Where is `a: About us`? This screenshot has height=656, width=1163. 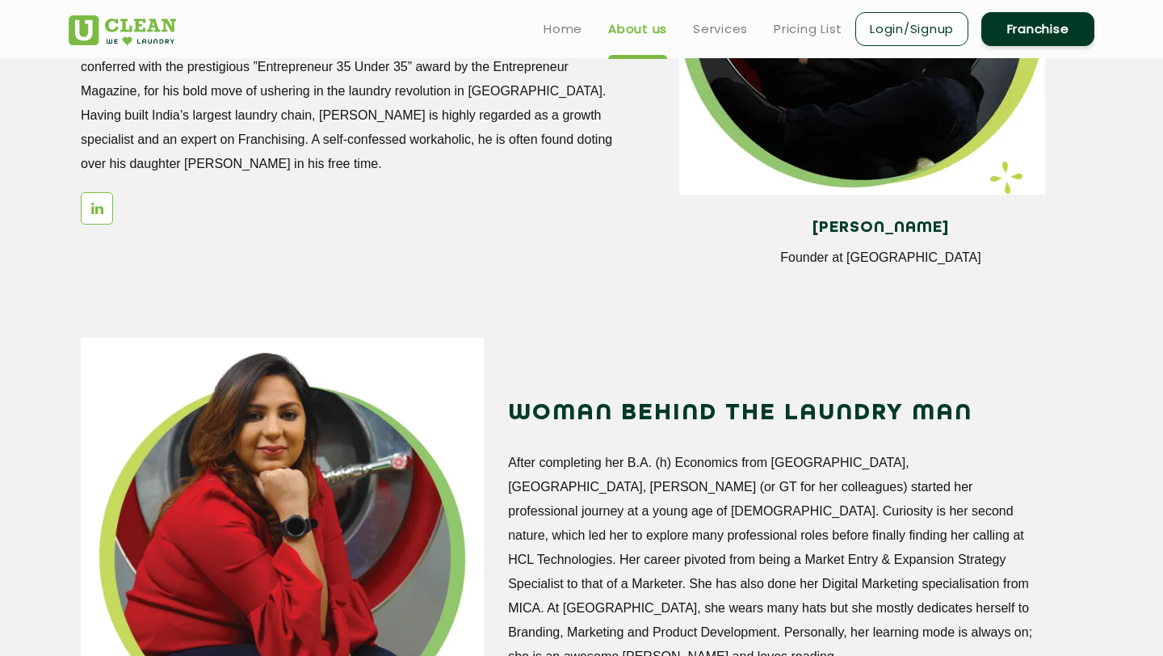
a: About us is located at coordinates (637, 29).